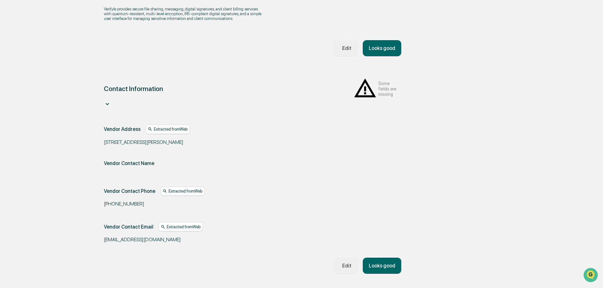 This screenshot has width=603, height=288. What do you see at coordinates (61, 18) in the screenshot?
I see `p: How can we help?` at bounding box center [61, 18].